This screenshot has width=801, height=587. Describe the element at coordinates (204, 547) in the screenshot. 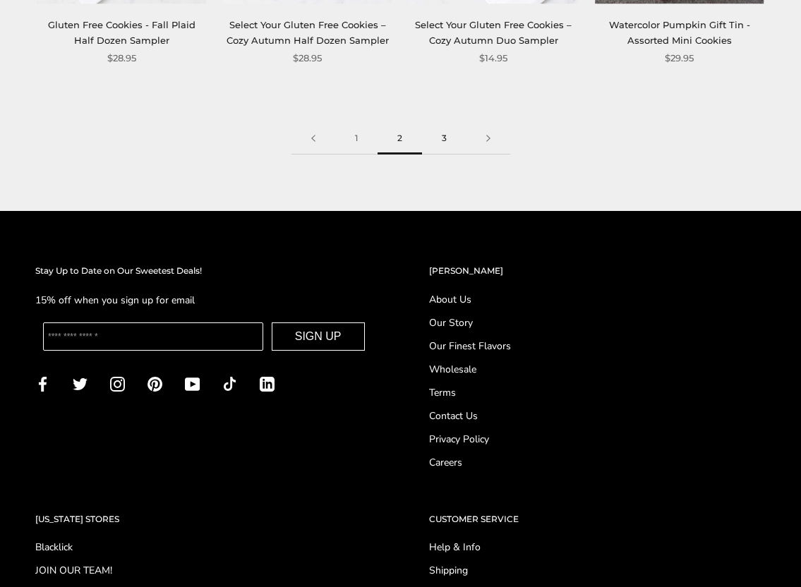

I see `a: Blacklick` at that location.